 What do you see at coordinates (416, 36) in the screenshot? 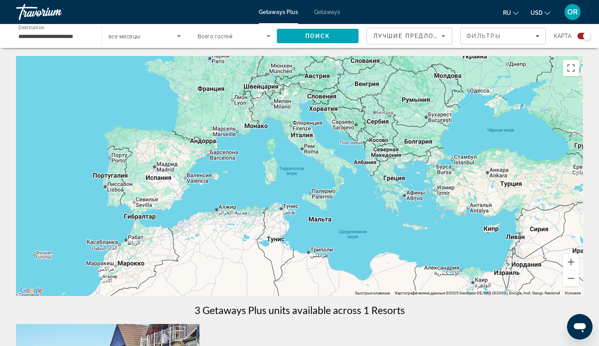
I see `span: Лучшие предложения` at bounding box center [416, 36].